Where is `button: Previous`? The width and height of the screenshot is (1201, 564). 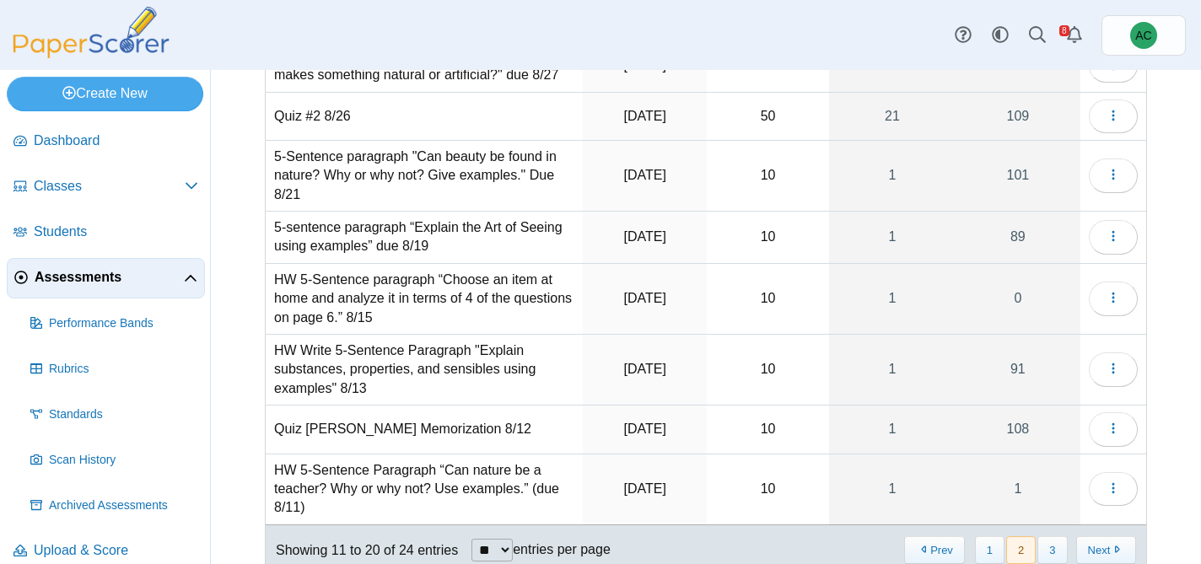
button: Previous is located at coordinates (933, 550).